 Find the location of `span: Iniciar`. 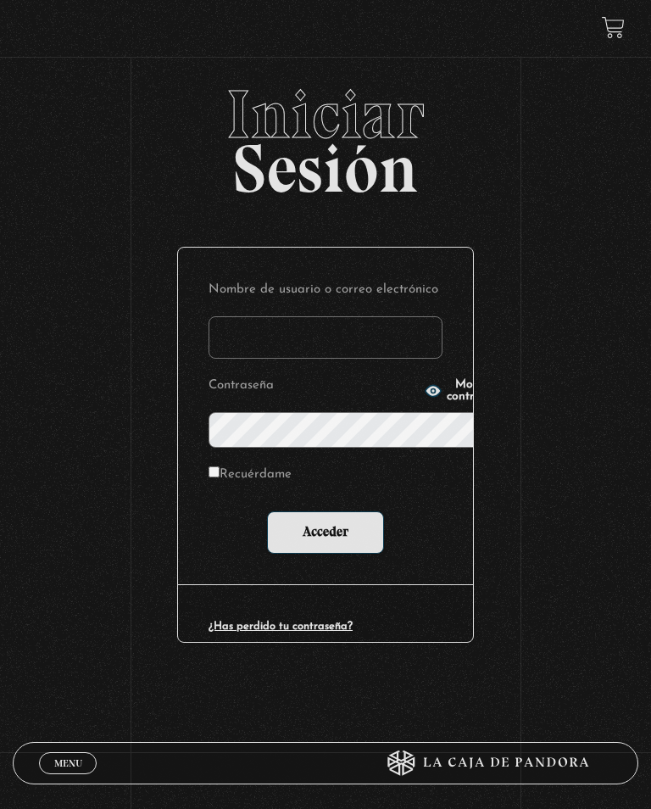

span: Iniciar is located at coordinates (325, 114).